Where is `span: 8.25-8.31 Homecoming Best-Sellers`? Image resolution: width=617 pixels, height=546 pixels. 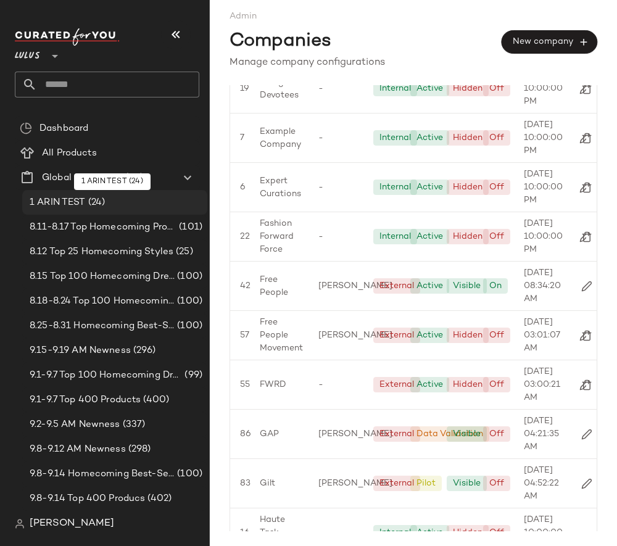 span: 8.25-8.31 Homecoming Best-Sellers is located at coordinates (102, 326).